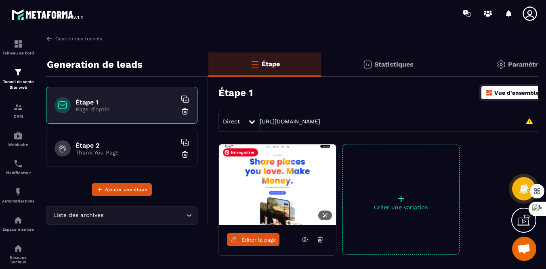  Describe the element at coordinates (31, 16) in the screenshot. I see `div: v 4.0.25` at that location.